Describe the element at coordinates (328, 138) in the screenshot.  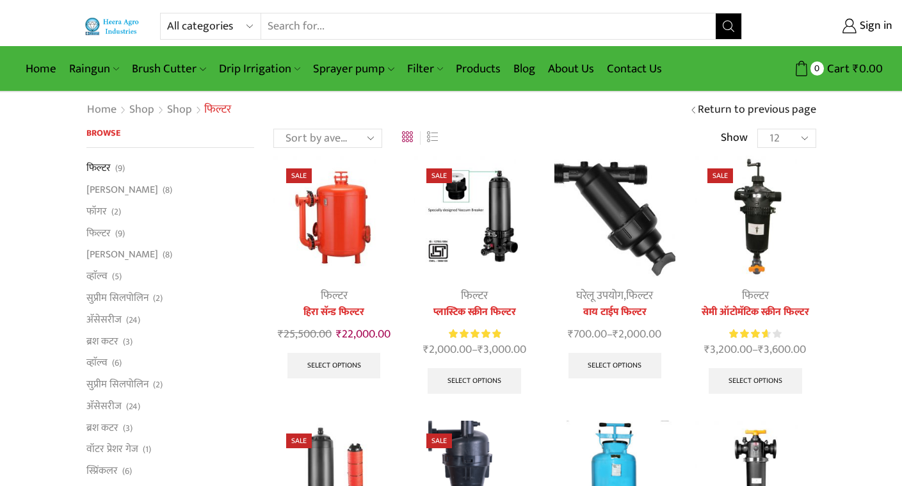
I see `select: Shop order` at that location.